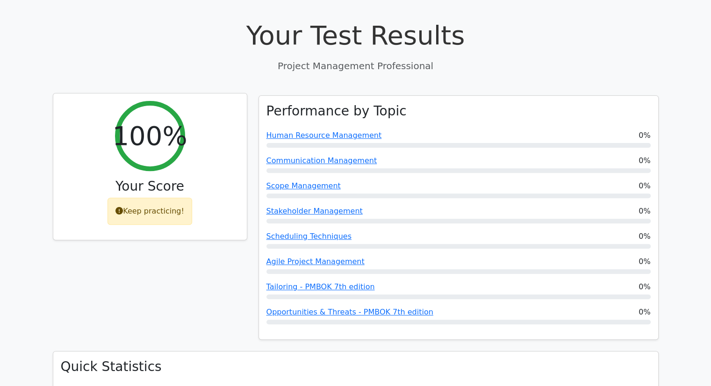 Image resolution: width=711 pixels, height=386 pixels. What do you see at coordinates (356, 367) in the screenshot?
I see `h3: Quick Statistics` at bounding box center [356, 367].